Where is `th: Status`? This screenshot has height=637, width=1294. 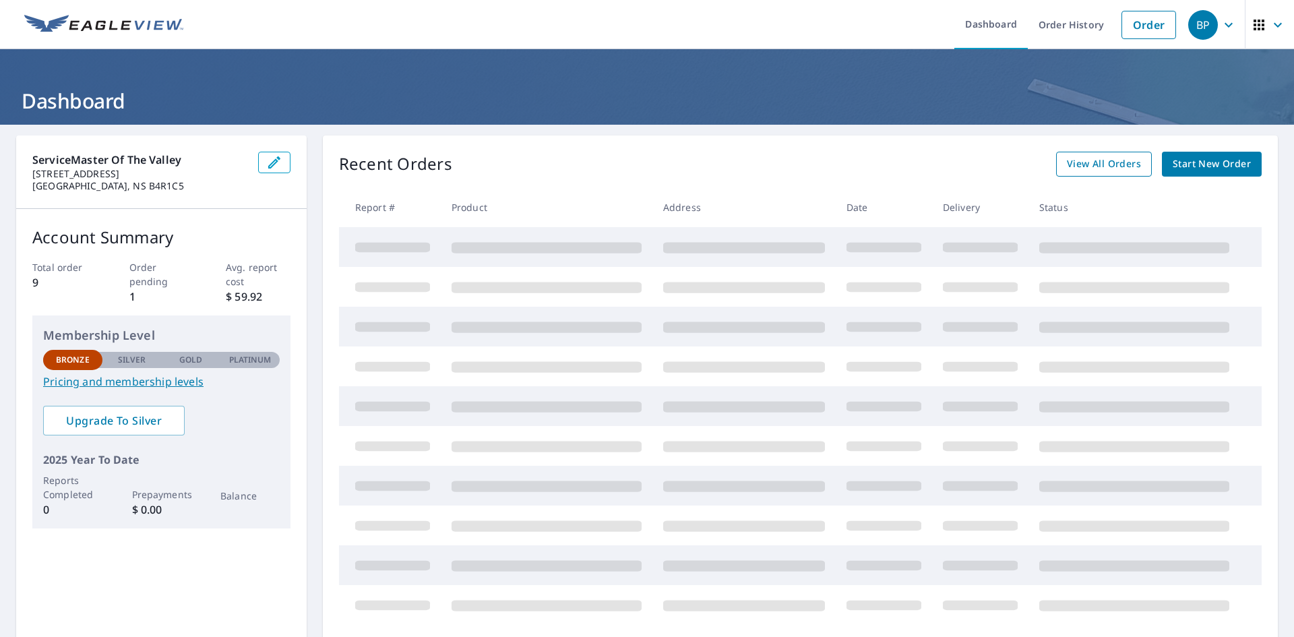 th: Status is located at coordinates (1134, 207).